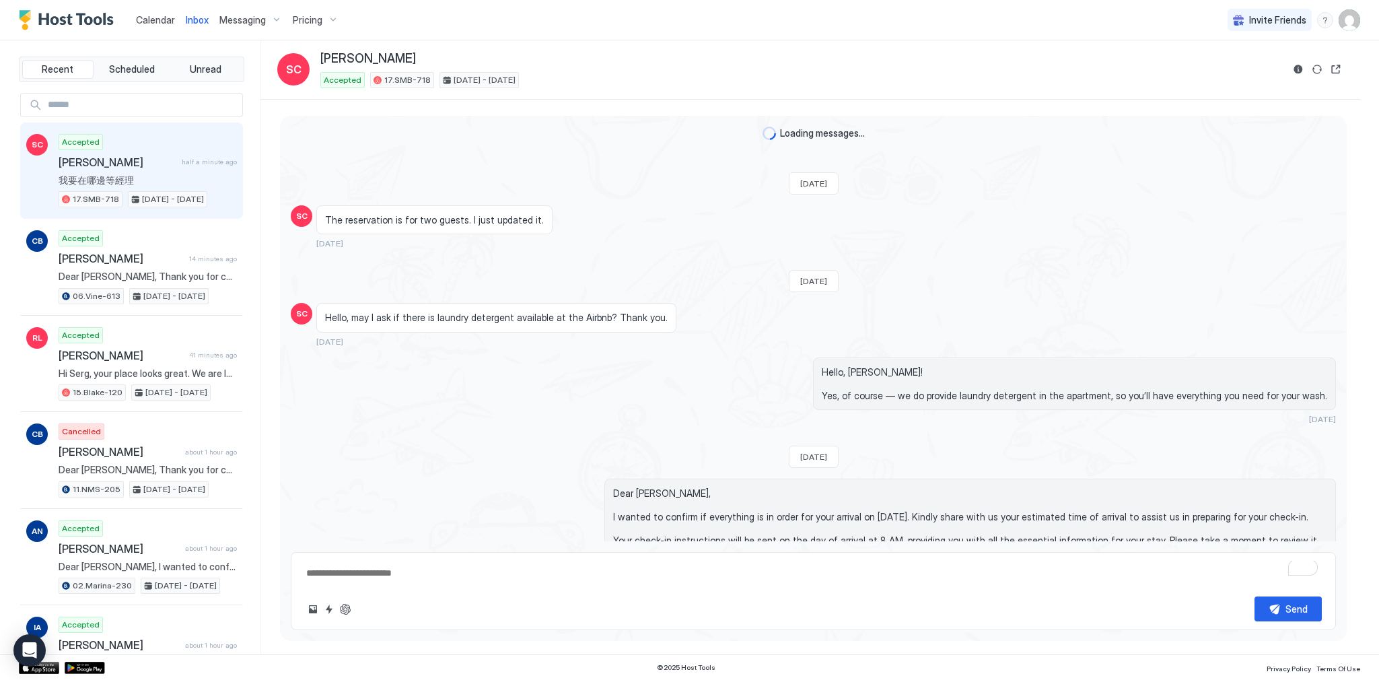 The image size is (1379, 680). Describe the element at coordinates (85, 668) in the screenshot. I see `div: Google Play Store` at that location.